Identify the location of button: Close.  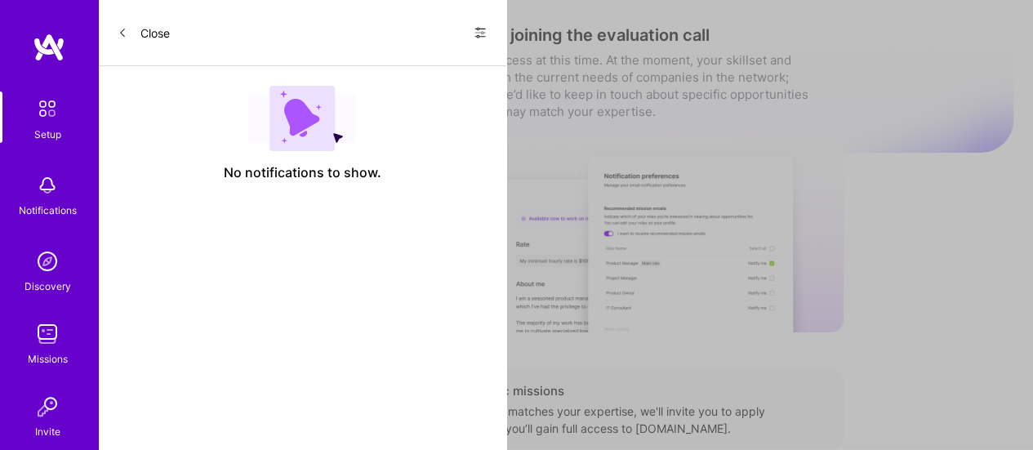
(144, 33).